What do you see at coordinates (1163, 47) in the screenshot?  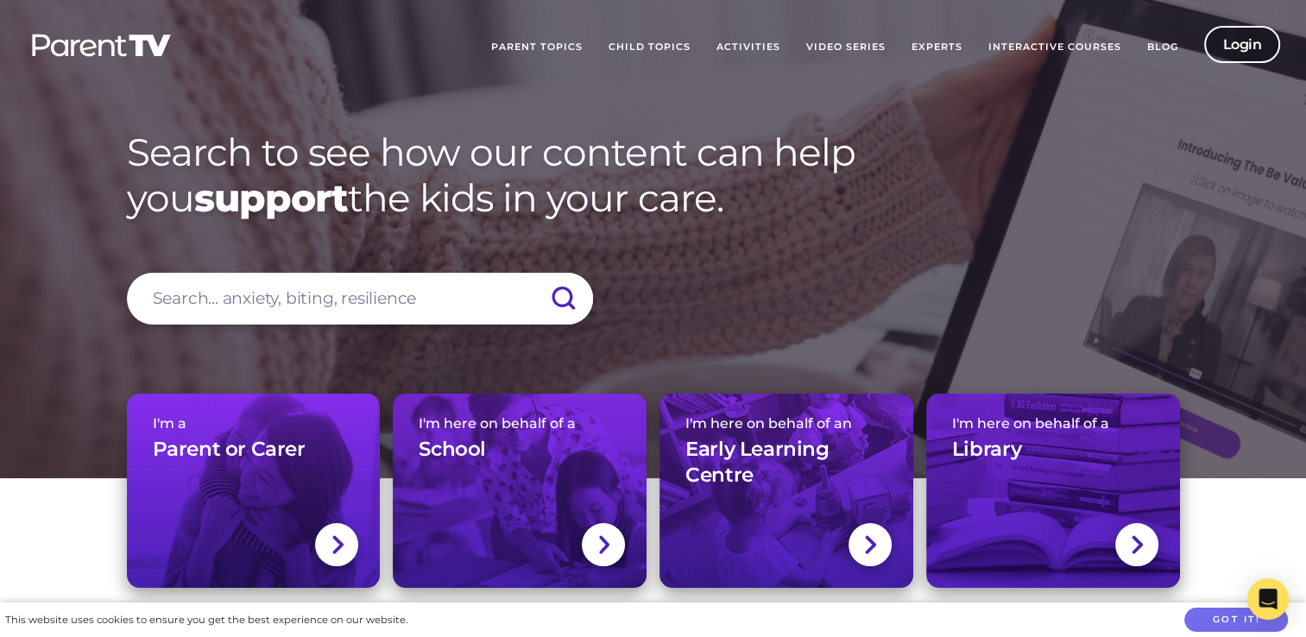 I see `a: Blog` at bounding box center [1163, 47].